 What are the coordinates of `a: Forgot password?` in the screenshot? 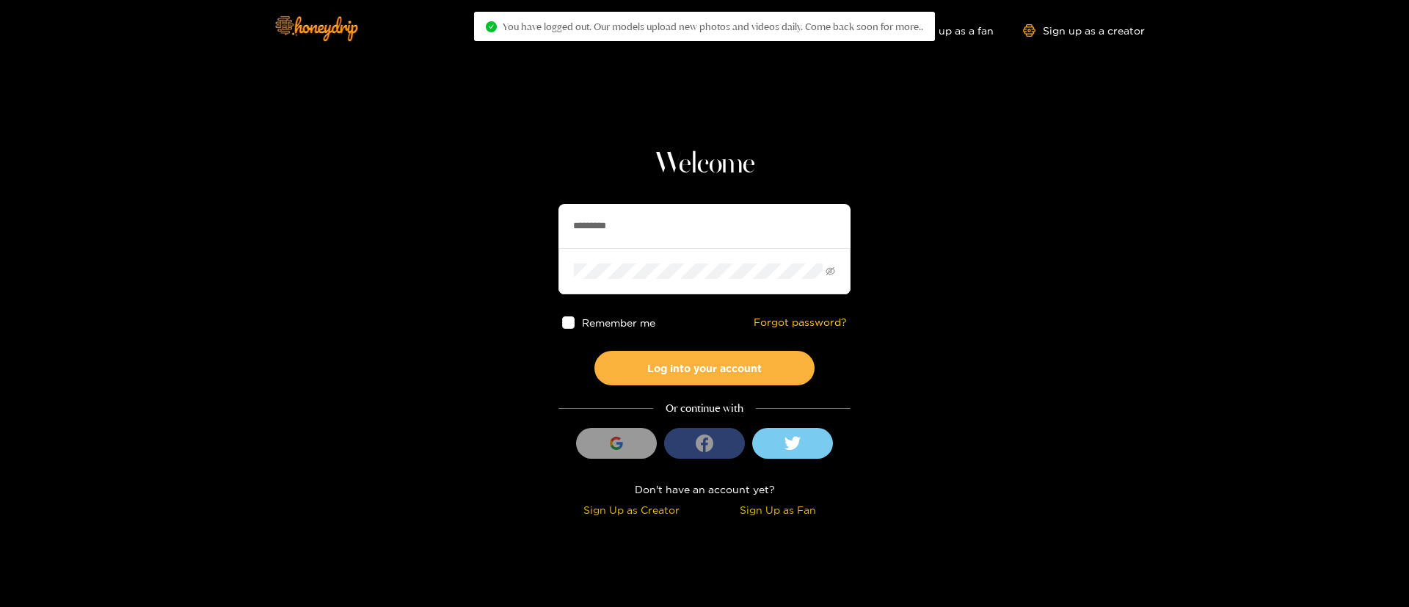 It's located at (800, 322).